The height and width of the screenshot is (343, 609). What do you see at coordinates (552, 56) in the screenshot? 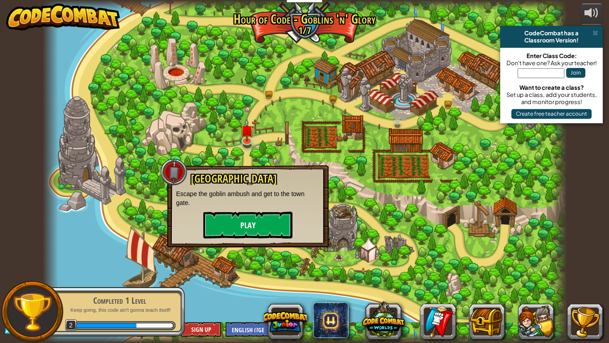
I see `div: Enter Class Code:` at bounding box center [552, 56].